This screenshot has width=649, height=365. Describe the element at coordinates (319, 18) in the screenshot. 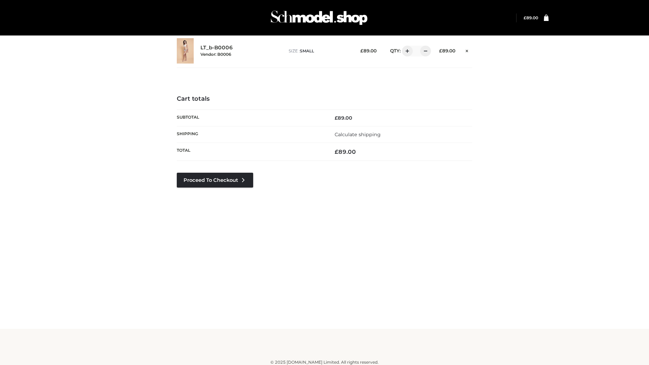

I see `img: Schmodel Admin 964` at that location.